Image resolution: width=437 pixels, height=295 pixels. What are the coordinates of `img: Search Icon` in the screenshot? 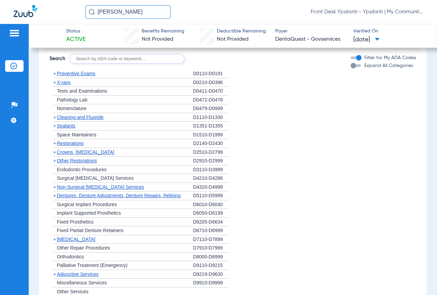 It's located at (92, 12).